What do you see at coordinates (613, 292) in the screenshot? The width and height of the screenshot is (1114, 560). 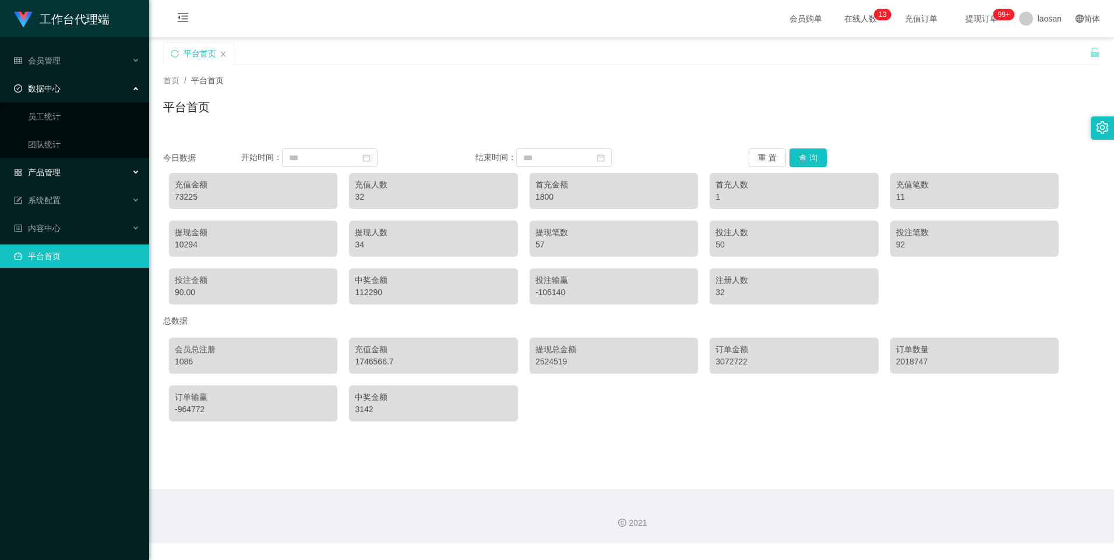 I see `div: -106140` at bounding box center [613, 292].